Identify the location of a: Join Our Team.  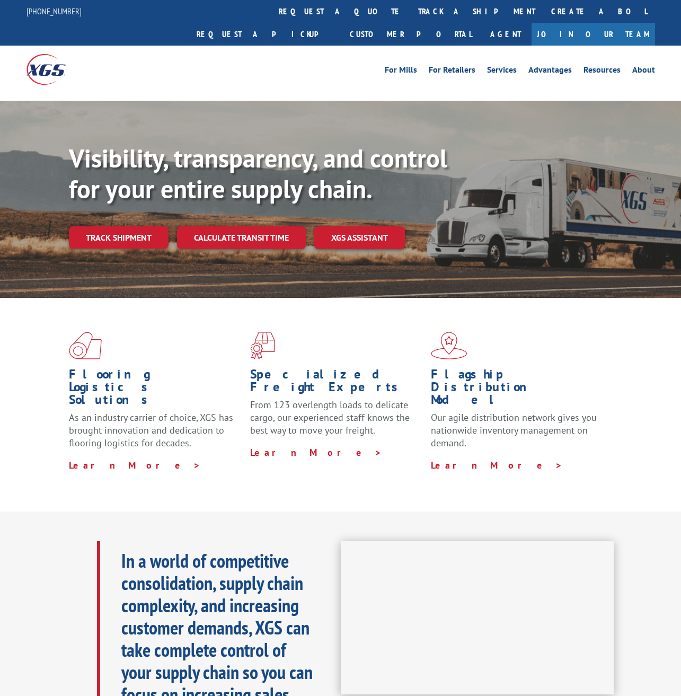
(593, 34).